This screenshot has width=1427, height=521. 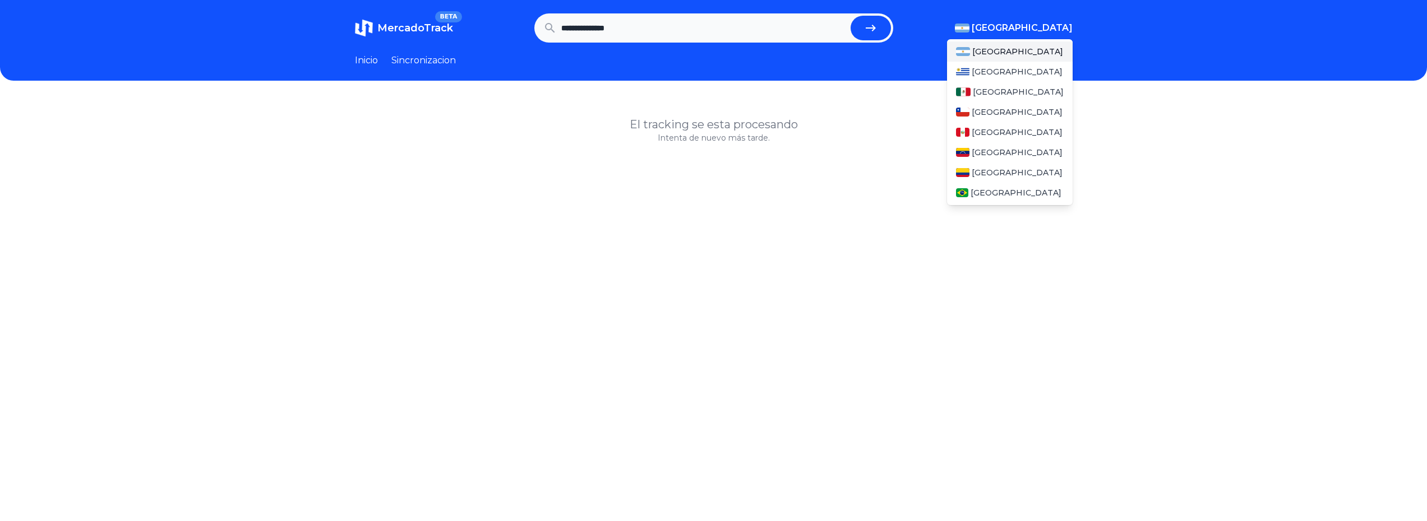 What do you see at coordinates (366, 61) in the screenshot?
I see `a: Inicio` at bounding box center [366, 61].